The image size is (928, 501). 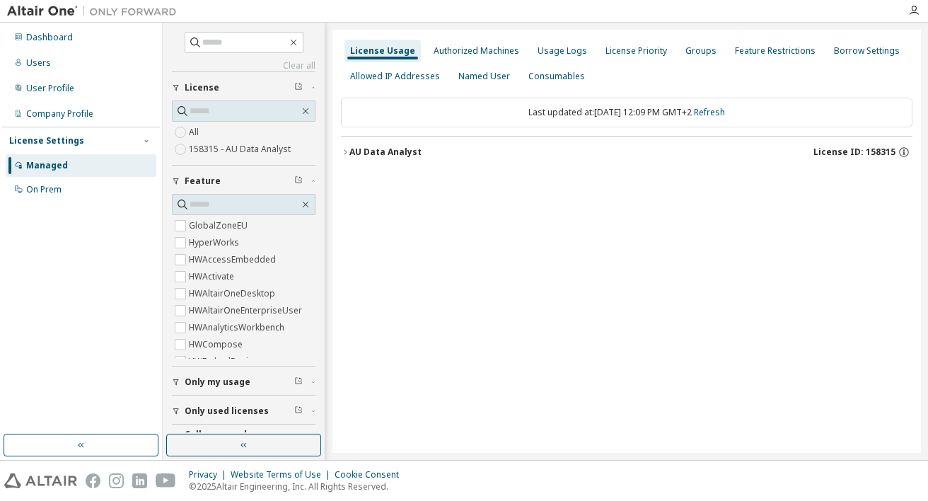 I want to click on div: License Usage, so click(x=383, y=51).